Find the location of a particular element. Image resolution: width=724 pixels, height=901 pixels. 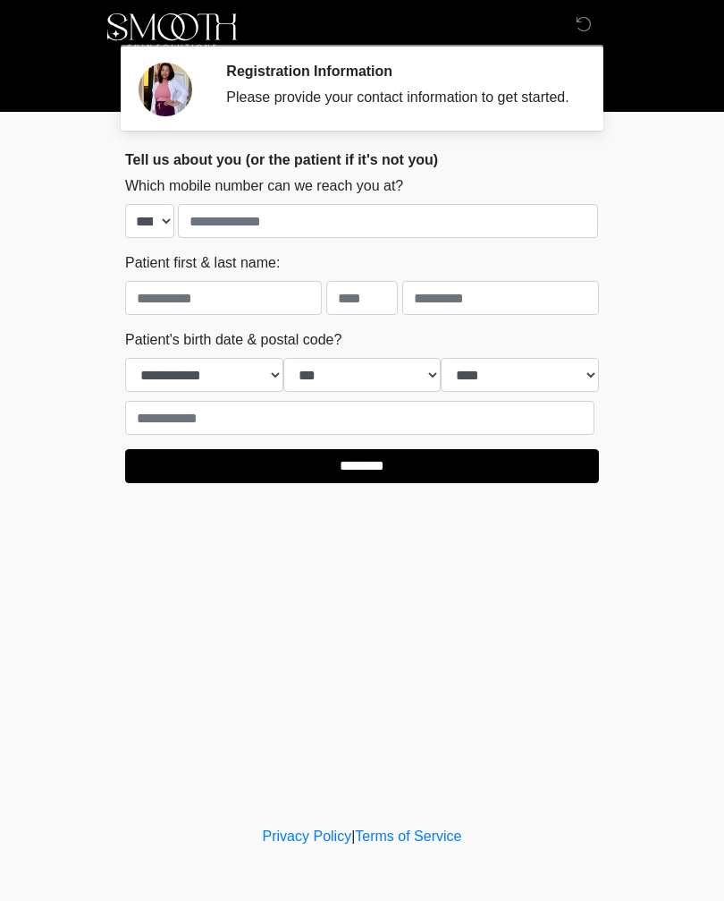

h2: Tell us about you (or the patient if it's not you) is located at coordinates (362, 159).